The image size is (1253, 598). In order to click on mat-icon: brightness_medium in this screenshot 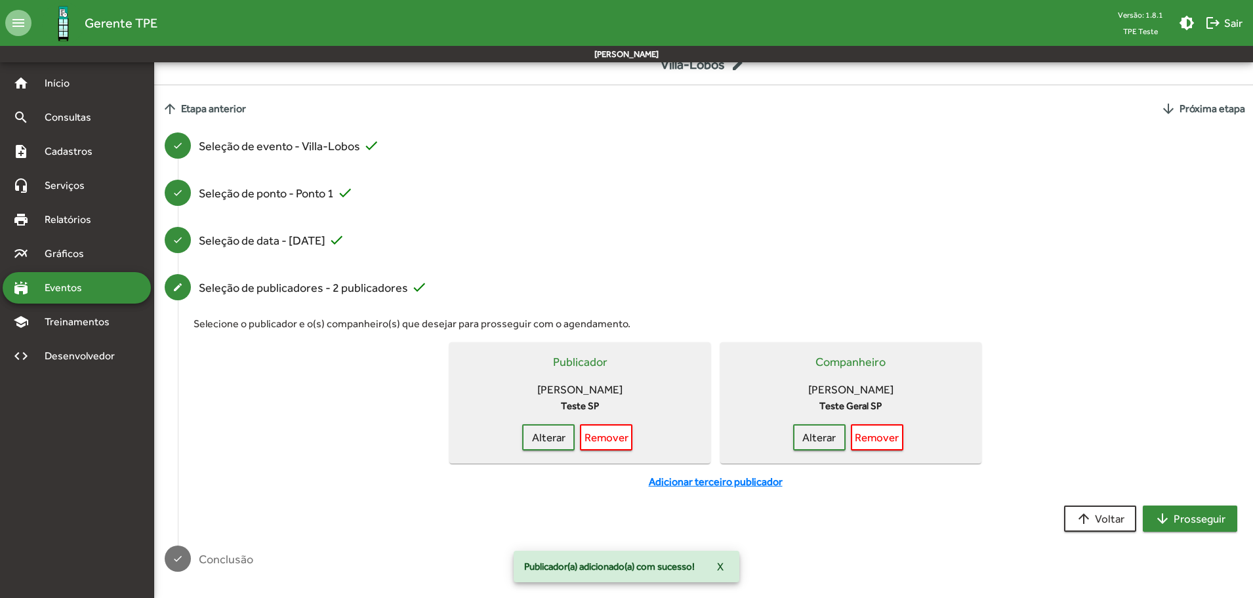, I will do `click(1187, 23)`.